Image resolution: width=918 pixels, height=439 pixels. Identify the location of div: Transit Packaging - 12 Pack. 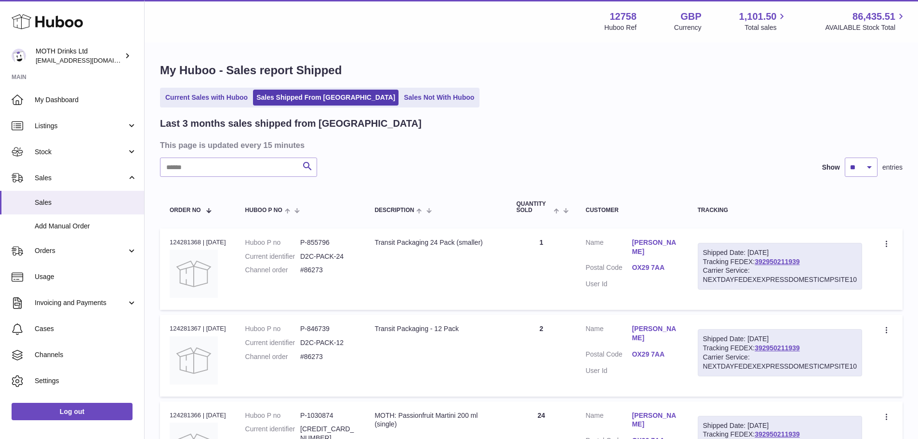
(435, 328).